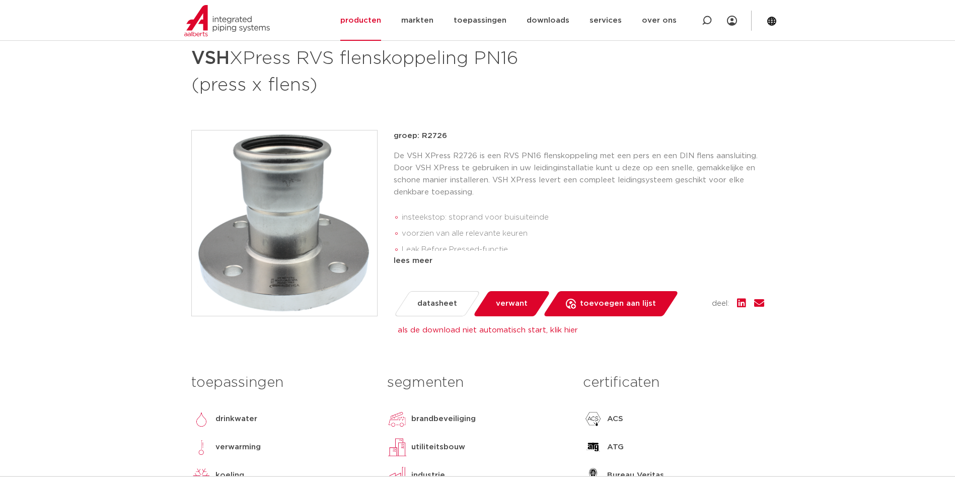  What do you see at coordinates (593, 419) in the screenshot?
I see `img: ACS` at bounding box center [593, 419].